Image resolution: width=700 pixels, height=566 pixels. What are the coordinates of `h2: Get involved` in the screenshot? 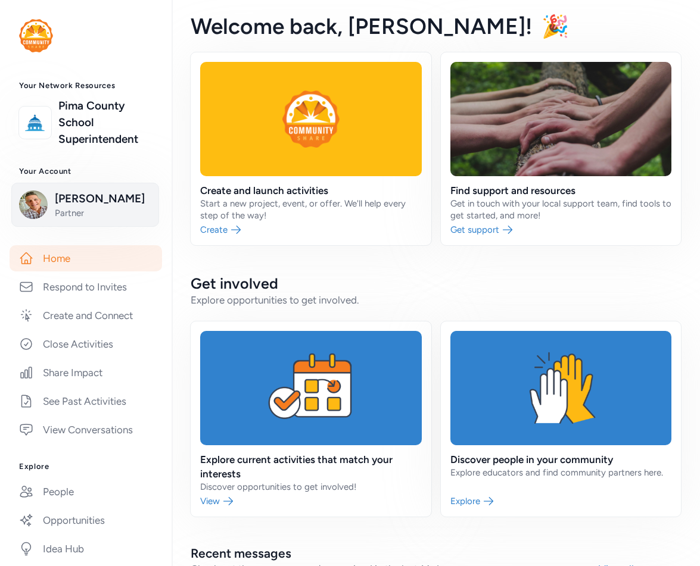 It's located at (435, 283).